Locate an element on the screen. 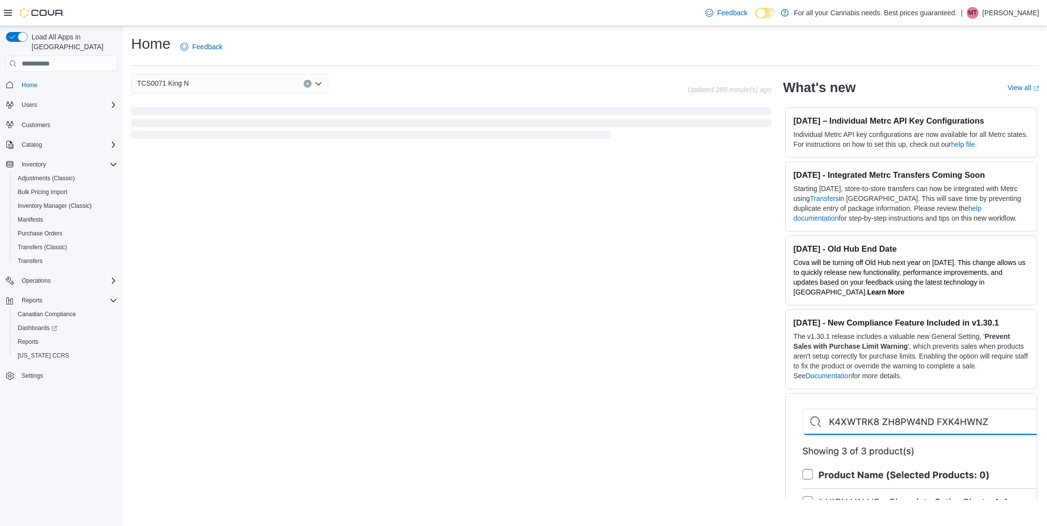  button: Purchase Orders is located at coordinates (66, 234).